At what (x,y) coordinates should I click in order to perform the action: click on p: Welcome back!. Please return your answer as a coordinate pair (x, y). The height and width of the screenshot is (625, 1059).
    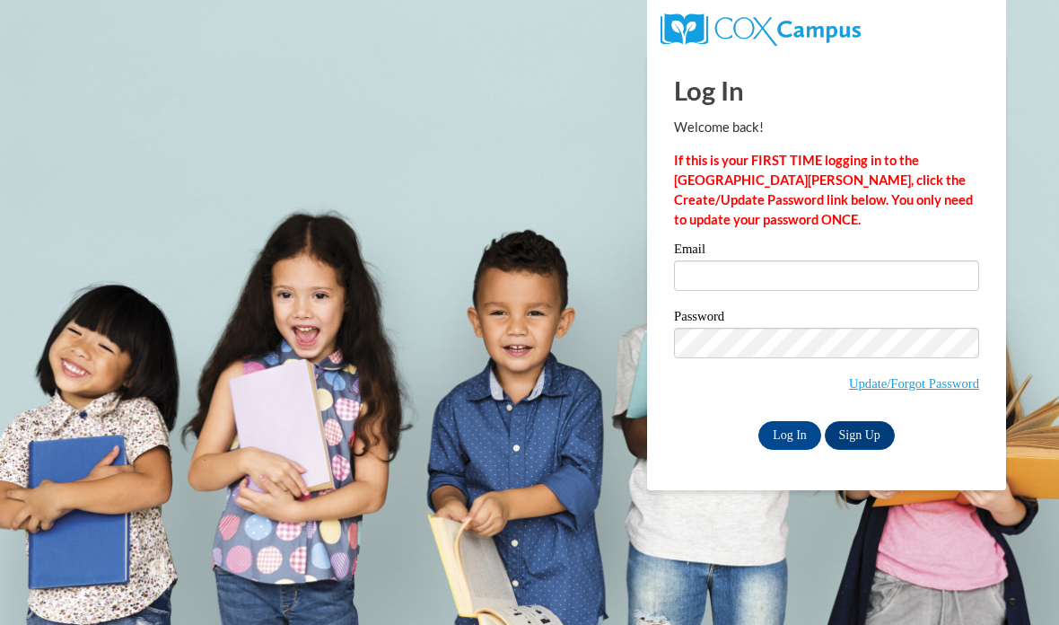
    Looking at the image, I should click on (826, 127).